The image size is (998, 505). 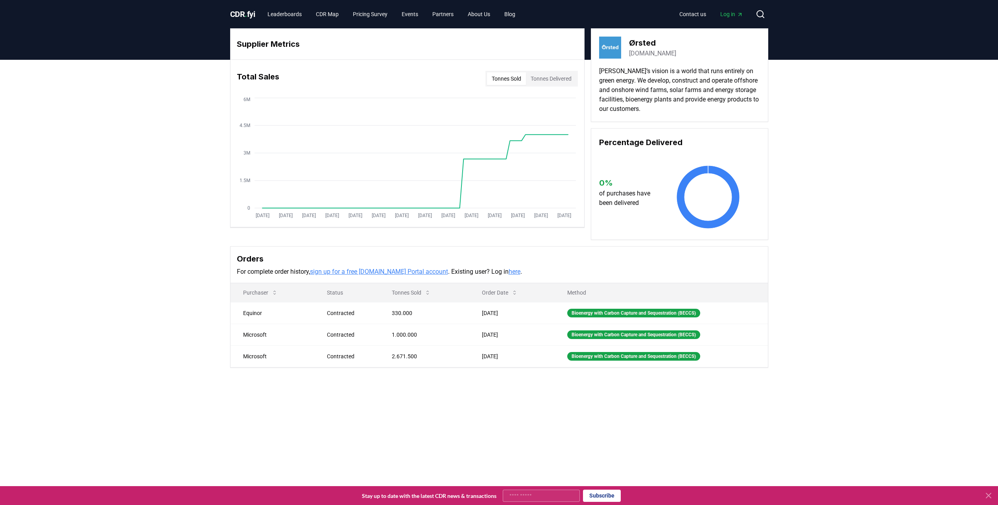 I want to click on tspan: 1.5M, so click(x=245, y=181).